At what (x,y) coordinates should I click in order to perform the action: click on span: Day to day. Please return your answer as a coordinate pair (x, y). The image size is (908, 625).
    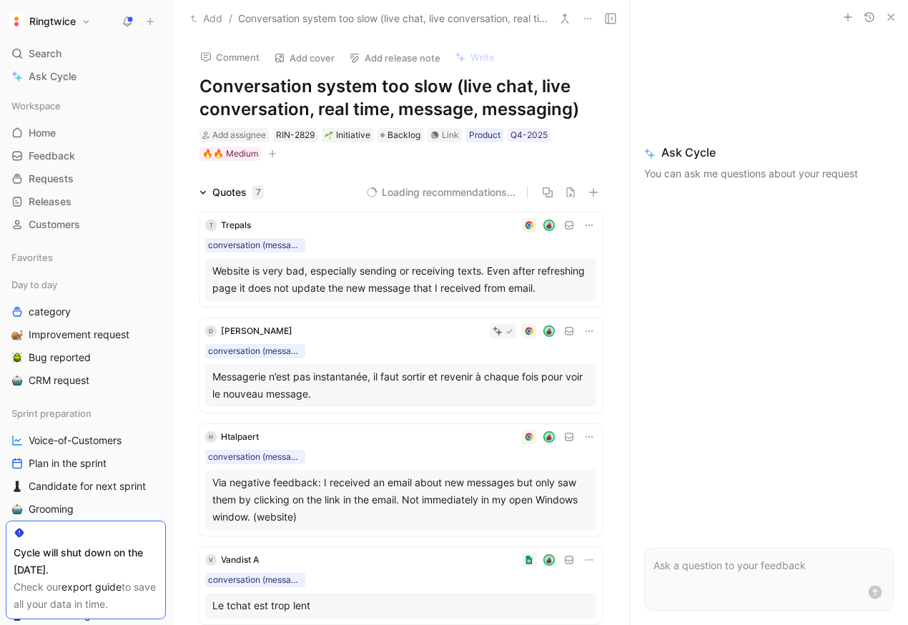
    Looking at the image, I should click on (34, 284).